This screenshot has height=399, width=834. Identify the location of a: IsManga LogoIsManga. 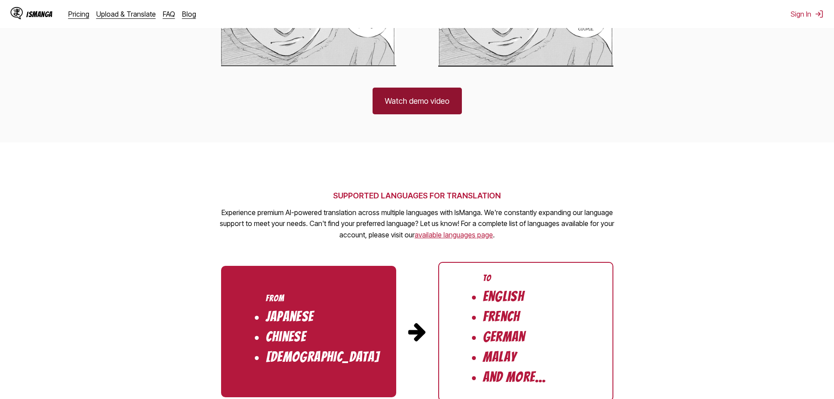
(39, 14).